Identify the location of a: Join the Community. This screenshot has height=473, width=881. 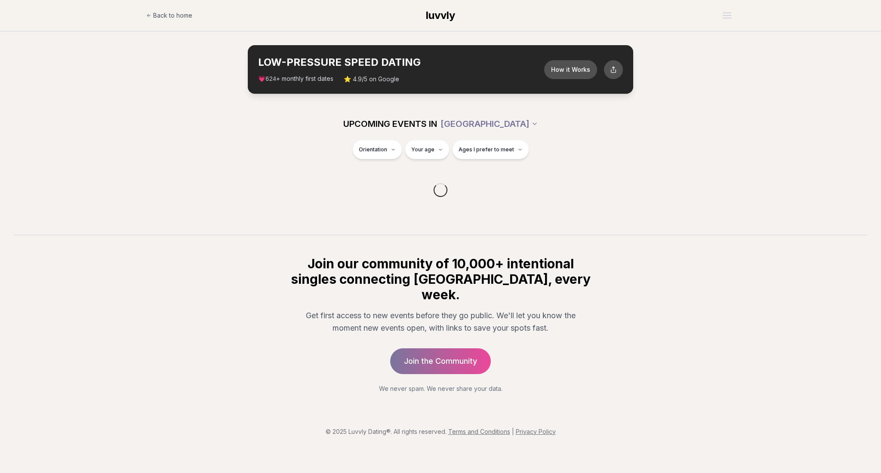
(440, 361).